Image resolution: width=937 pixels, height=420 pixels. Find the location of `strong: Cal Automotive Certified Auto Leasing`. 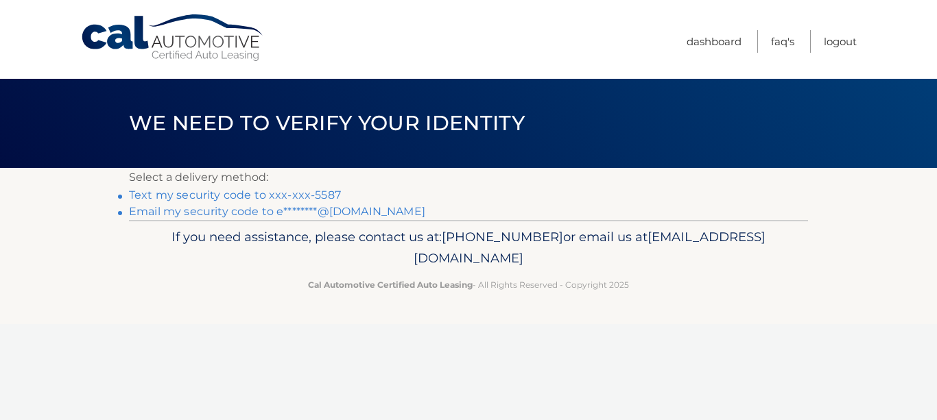

strong: Cal Automotive Certified Auto Leasing is located at coordinates (390, 285).